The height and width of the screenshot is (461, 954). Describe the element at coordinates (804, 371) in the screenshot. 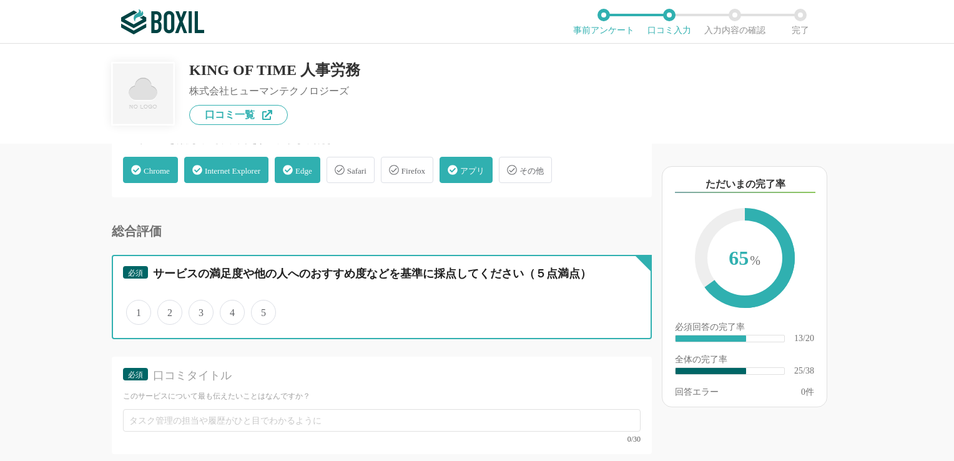

I see `div: 25/38` at that location.